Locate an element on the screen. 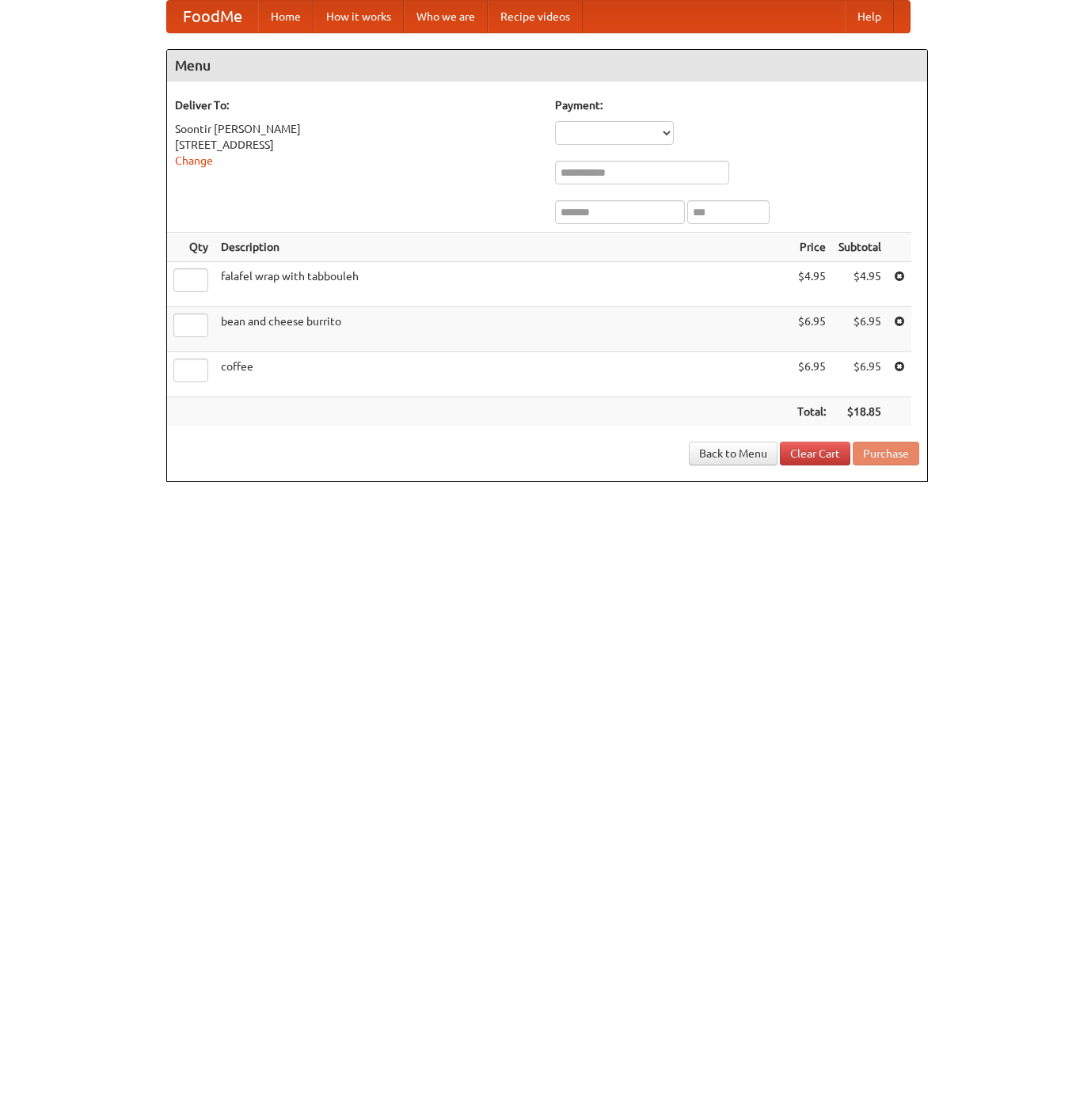 The width and height of the screenshot is (1076, 1120). td: falafel wrap with tabbouleh is located at coordinates (503, 284).